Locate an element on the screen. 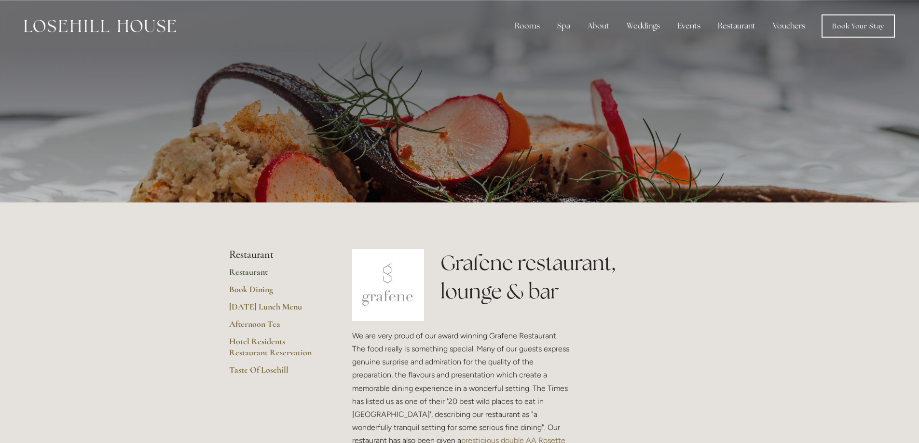  a: Taste Of Losehill is located at coordinates (275, 373).